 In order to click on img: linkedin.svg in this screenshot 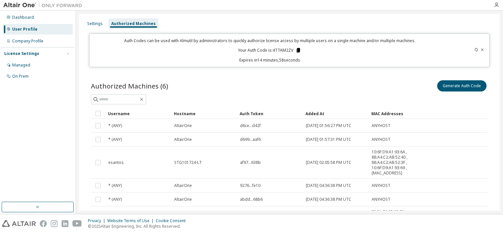, I will do `click(65, 223)`.